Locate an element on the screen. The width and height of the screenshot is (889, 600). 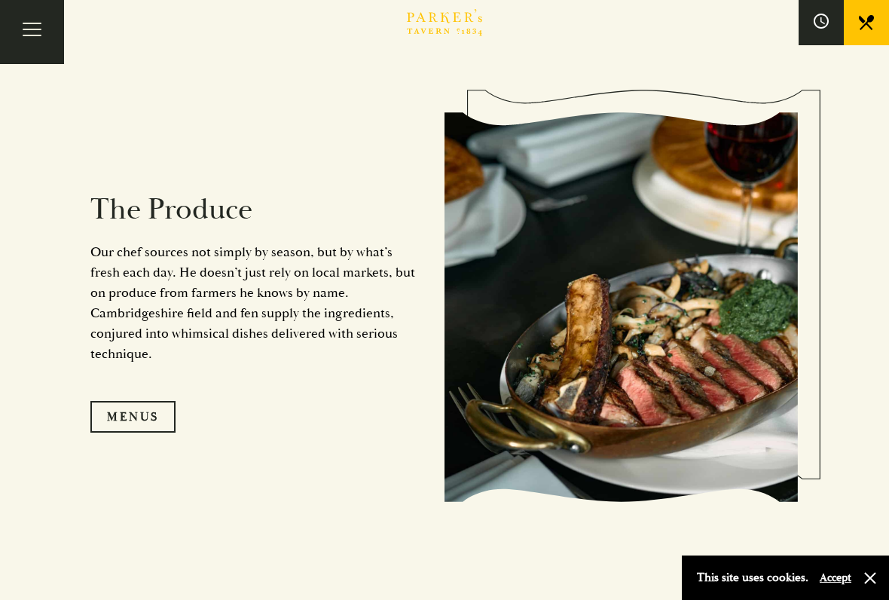
button: Accept is located at coordinates (836, 577).